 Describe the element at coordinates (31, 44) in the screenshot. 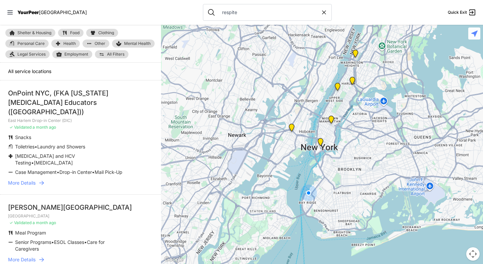

I see `span: Personal Care` at that location.